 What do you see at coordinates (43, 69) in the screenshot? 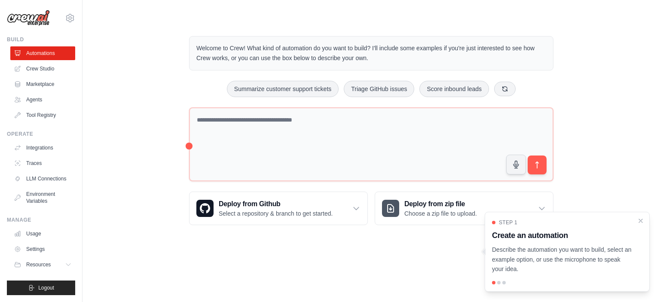
I see `a: Crew Studio` at bounding box center [43, 69].